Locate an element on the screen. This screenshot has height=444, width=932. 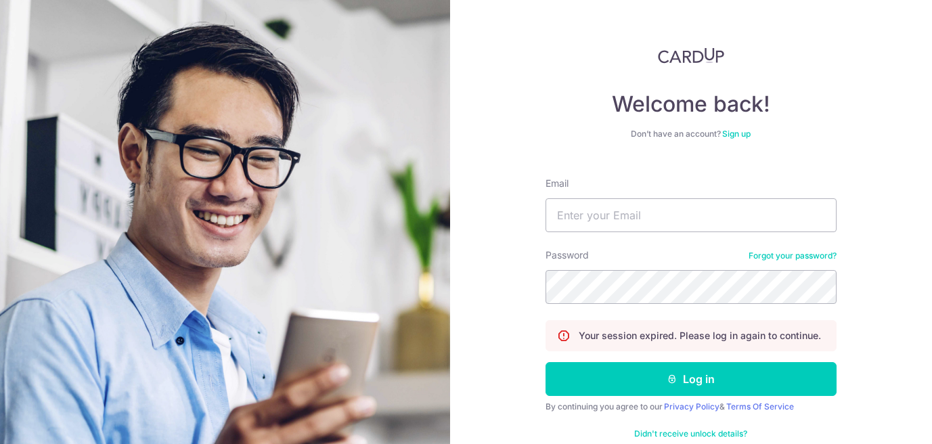
label: Email is located at coordinates (557, 183).